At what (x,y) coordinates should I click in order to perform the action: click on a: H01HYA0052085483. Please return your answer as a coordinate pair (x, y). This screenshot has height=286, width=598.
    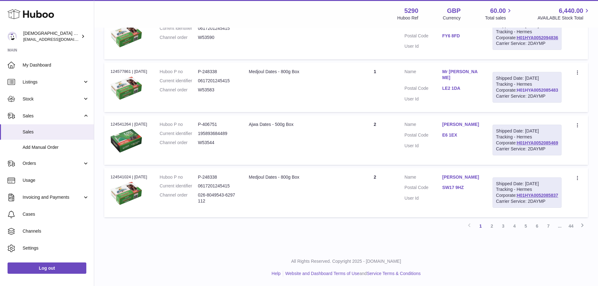
    Looking at the image, I should click on (537, 90).